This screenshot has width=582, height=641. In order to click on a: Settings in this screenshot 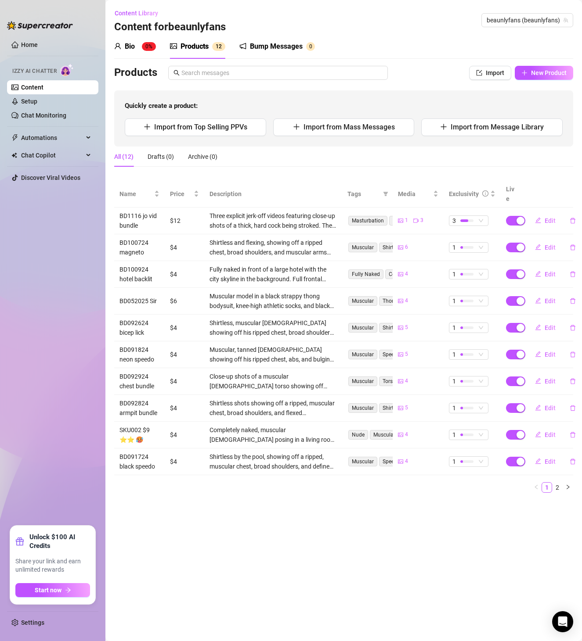, I will do `click(32, 623)`.